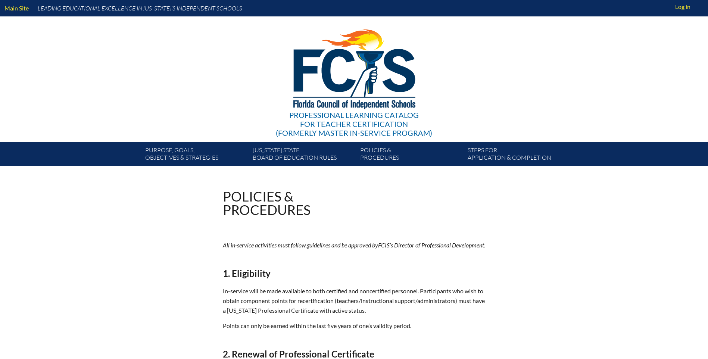 This screenshot has width=708, height=359. I want to click on a: Steps forapplication & completion, so click(519, 155).